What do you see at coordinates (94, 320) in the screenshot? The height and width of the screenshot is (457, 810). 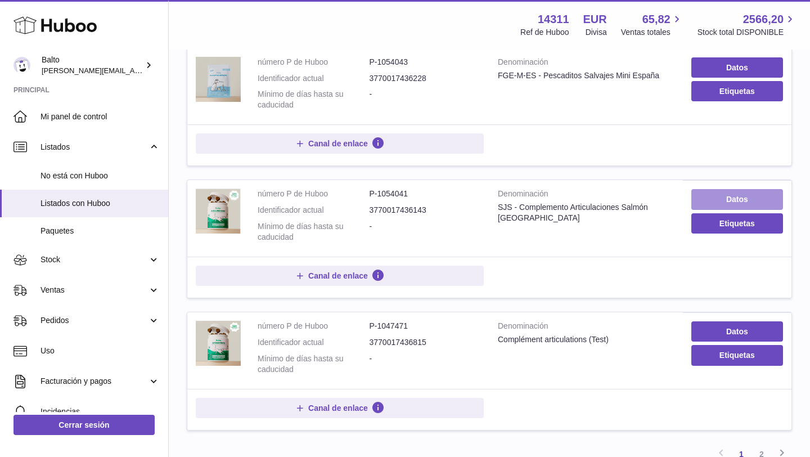 I see `span: Pedidos` at bounding box center [94, 320].